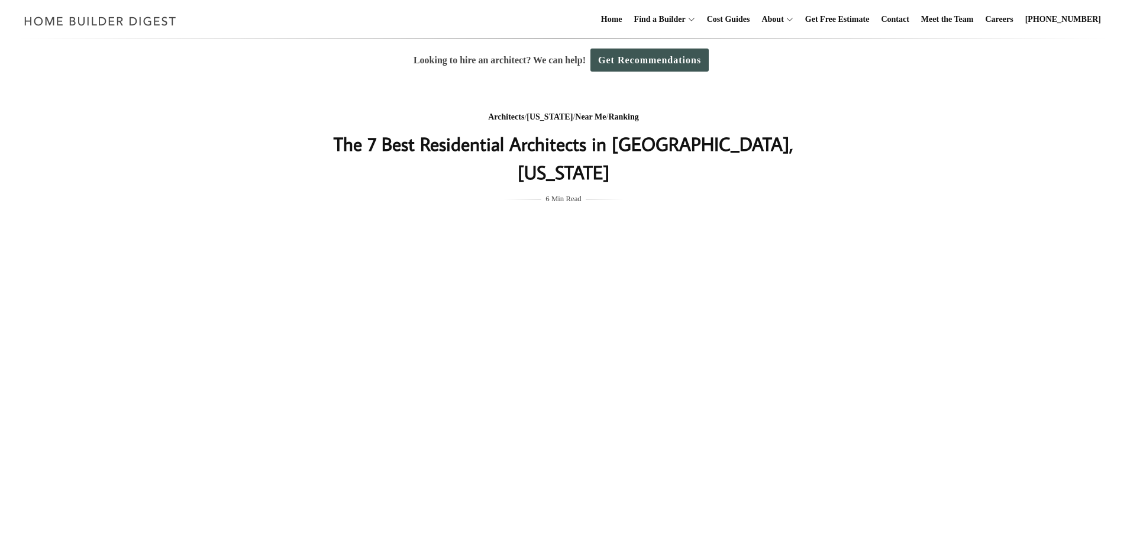  What do you see at coordinates (563, 199) in the screenshot?
I see `span: 6 Min Read` at bounding box center [563, 199].